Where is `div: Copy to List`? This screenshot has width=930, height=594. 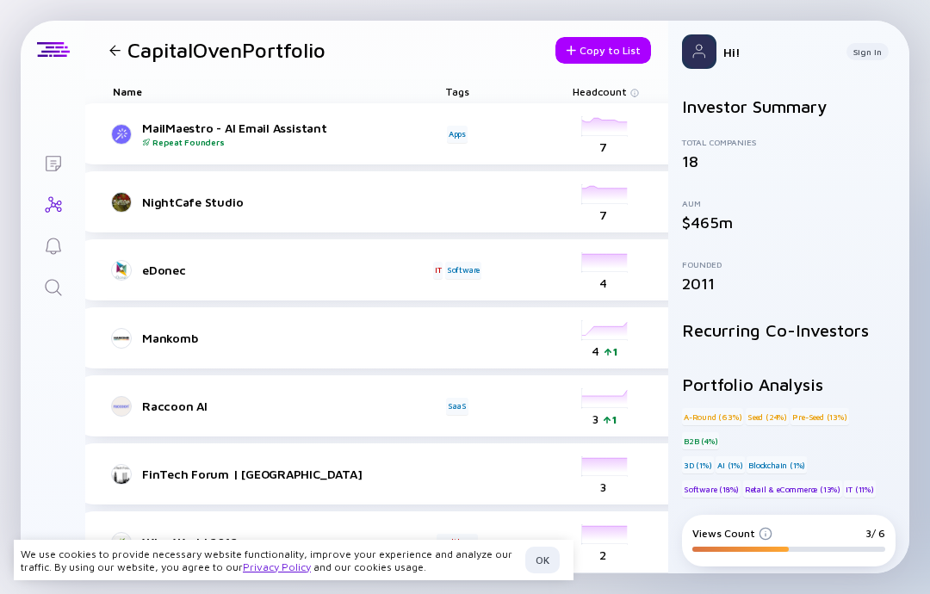
div: Copy to List is located at coordinates (603, 50).